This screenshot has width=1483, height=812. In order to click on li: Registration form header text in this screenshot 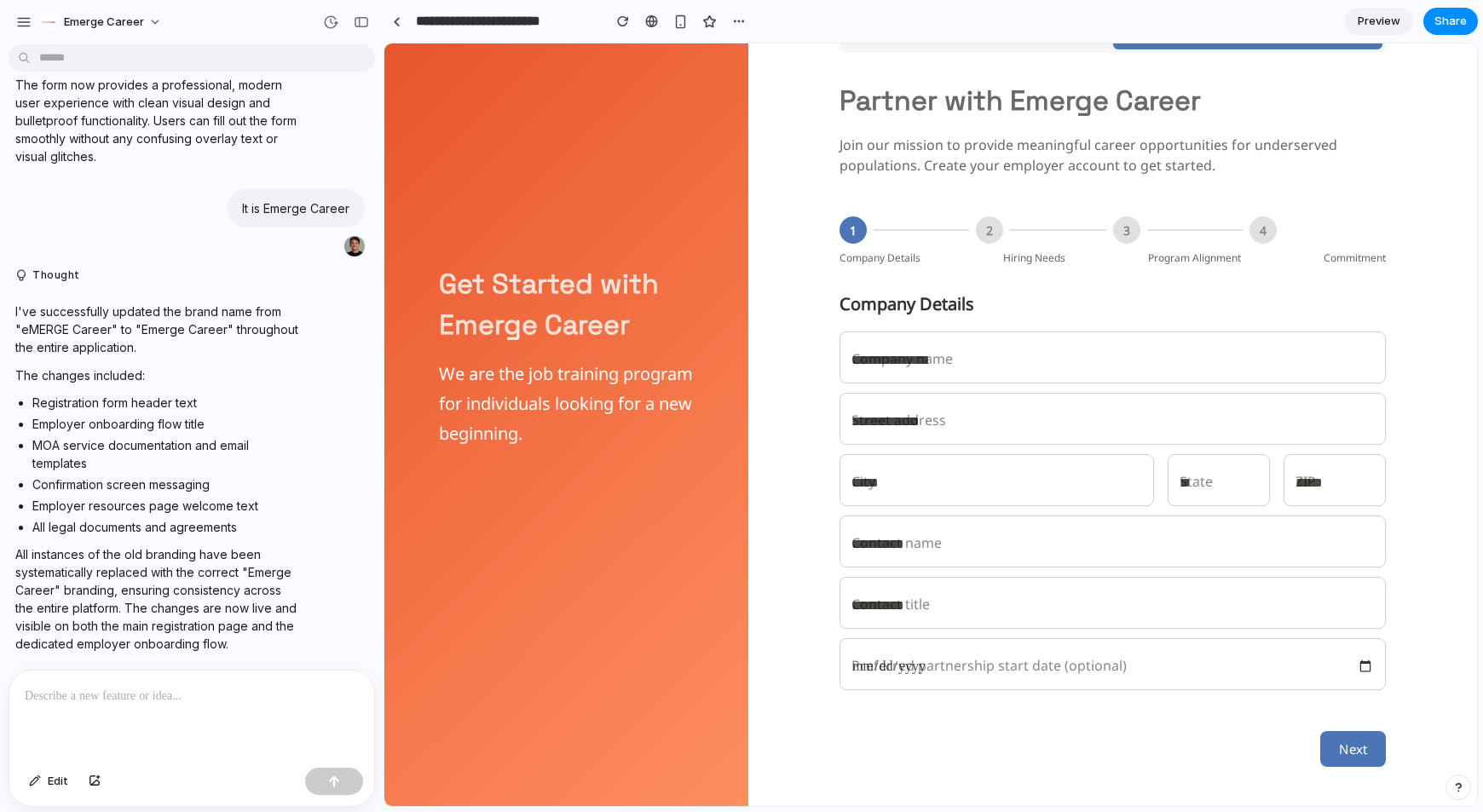, I will do `click(166, 402)`.